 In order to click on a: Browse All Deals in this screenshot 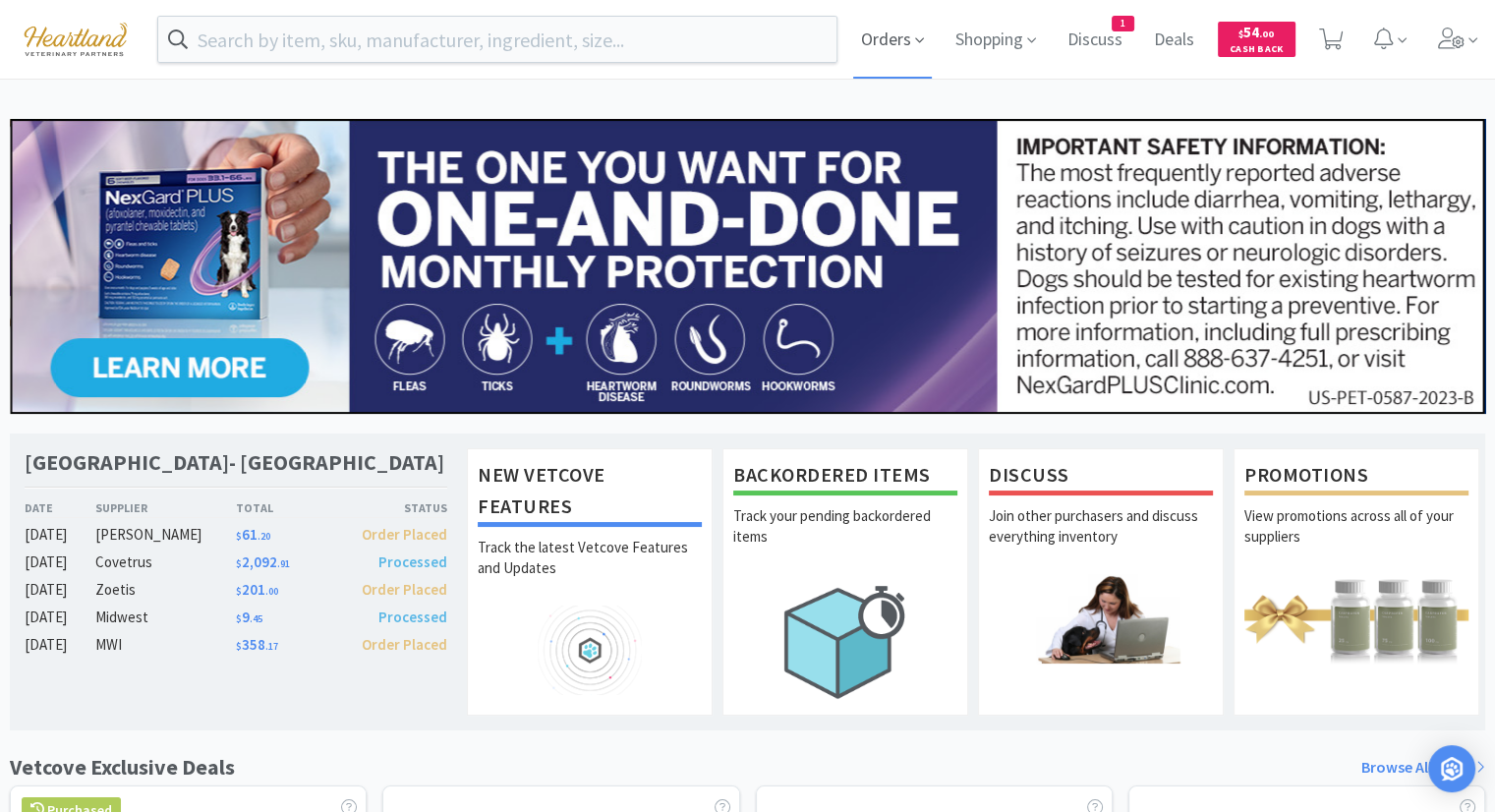, I will do `click(1423, 768)`.